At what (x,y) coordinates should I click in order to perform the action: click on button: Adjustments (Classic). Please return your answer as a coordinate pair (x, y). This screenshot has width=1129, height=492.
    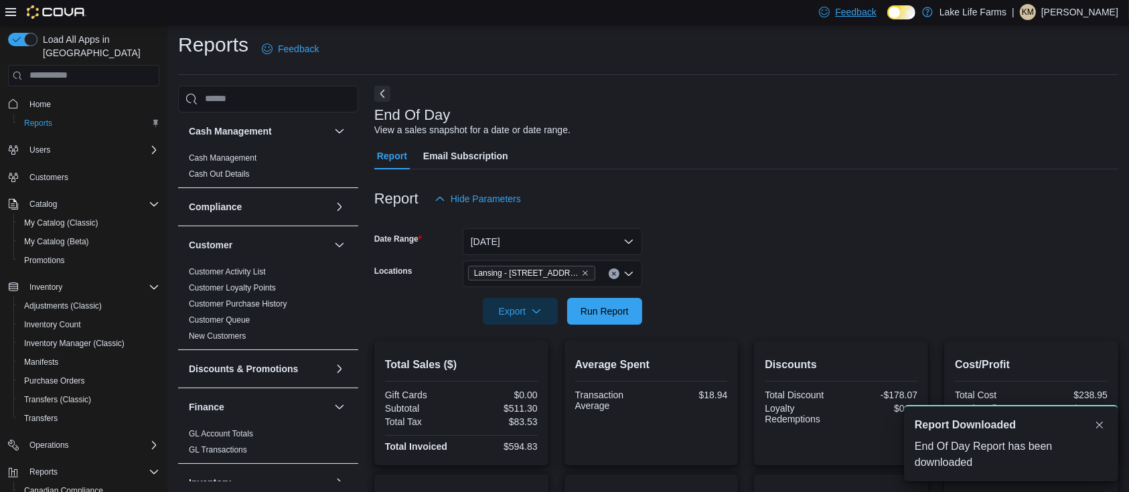
    Looking at the image, I should click on (89, 306).